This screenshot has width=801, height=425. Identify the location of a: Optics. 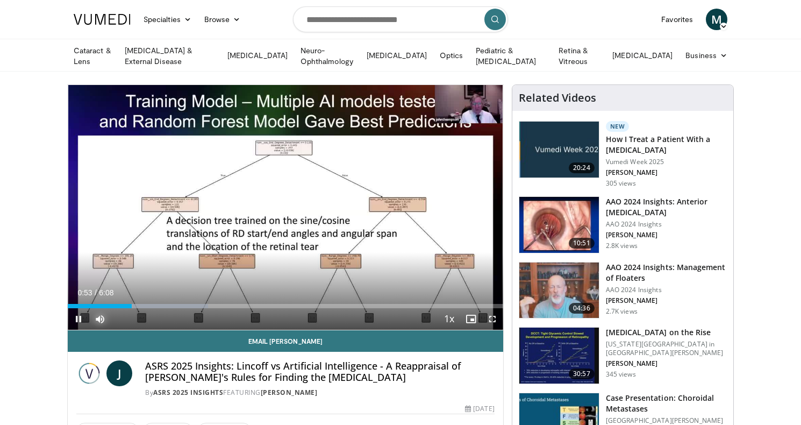
(451, 55).